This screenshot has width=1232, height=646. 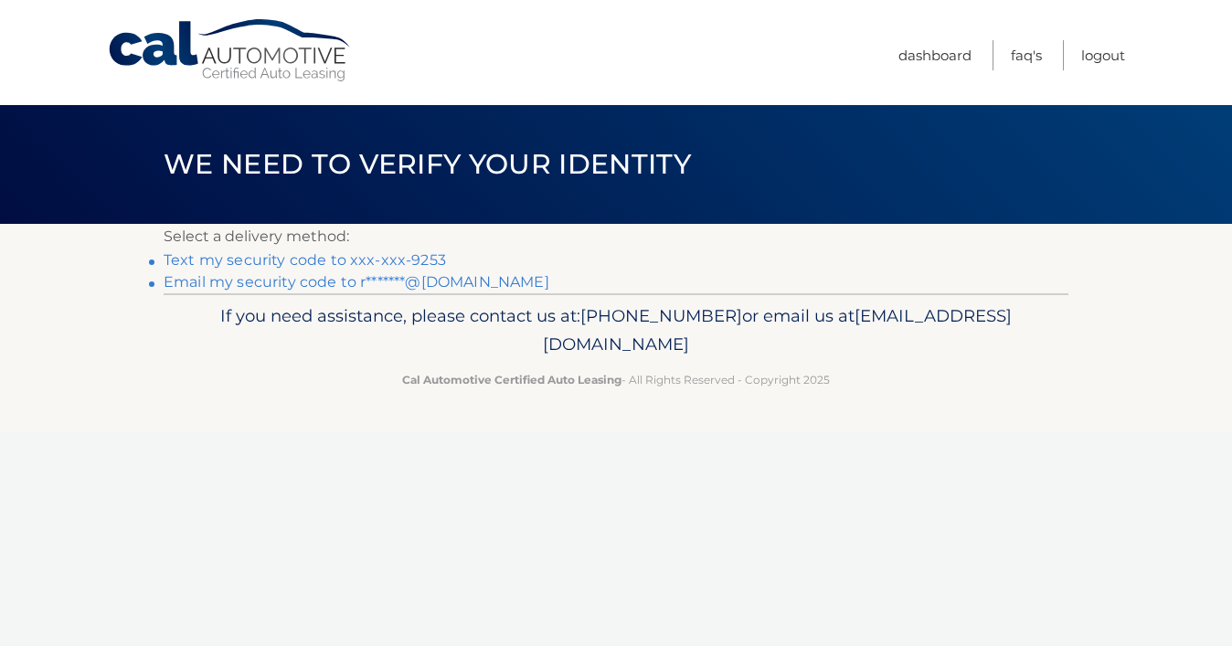 What do you see at coordinates (304, 259) in the screenshot?
I see `a: Text my security code to xxx-xxx-9253` at bounding box center [304, 259].